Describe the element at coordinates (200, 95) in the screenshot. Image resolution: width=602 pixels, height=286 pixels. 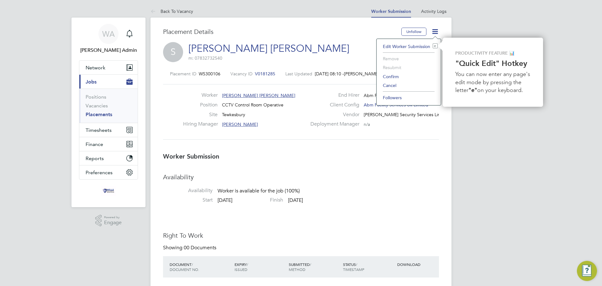
I see `label: Worker` at that location.